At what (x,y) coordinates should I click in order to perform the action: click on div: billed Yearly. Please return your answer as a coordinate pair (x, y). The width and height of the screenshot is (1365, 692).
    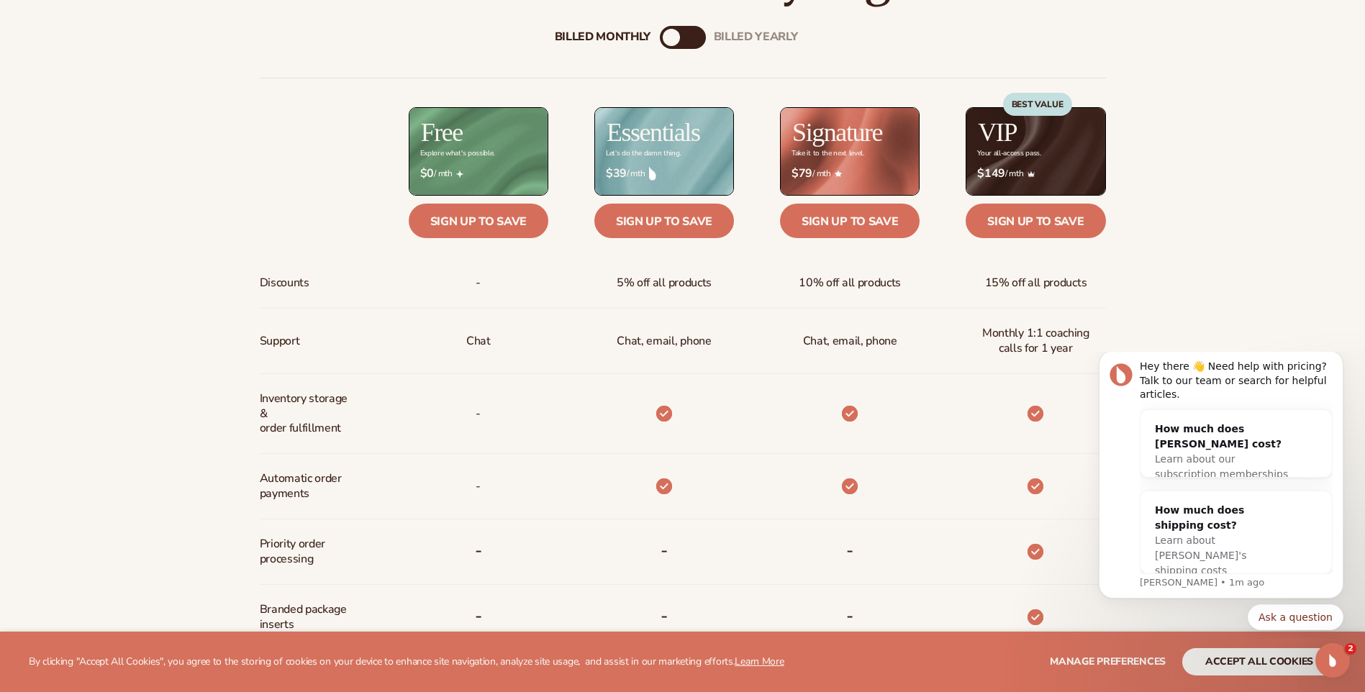
    Looking at the image, I should click on (756, 37).